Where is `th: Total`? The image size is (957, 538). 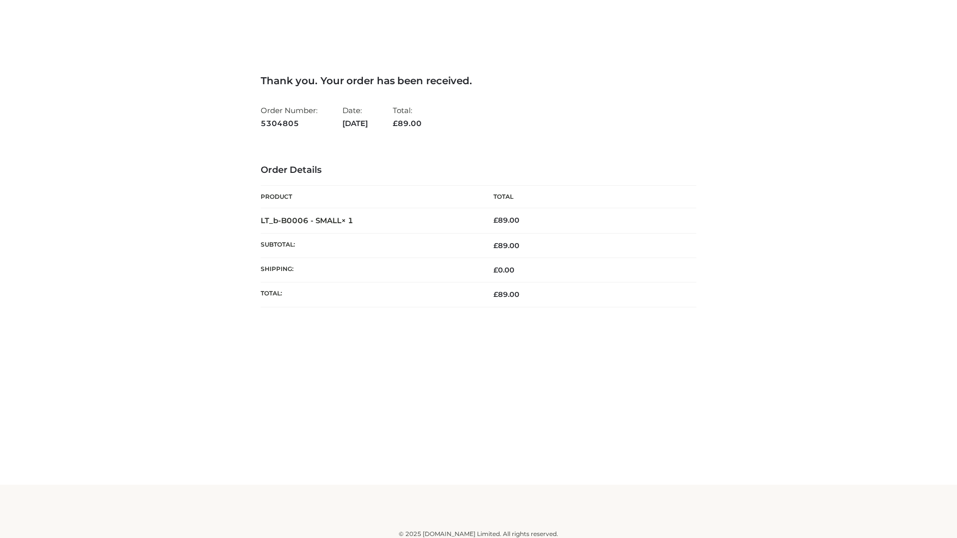
th: Total is located at coordinates (587, 197).